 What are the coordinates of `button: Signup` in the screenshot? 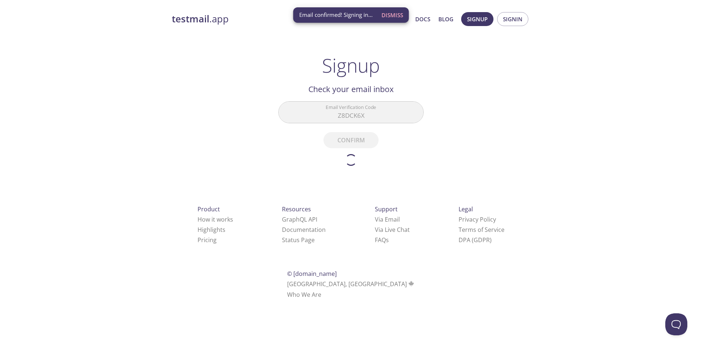 It's located at (477, 19).